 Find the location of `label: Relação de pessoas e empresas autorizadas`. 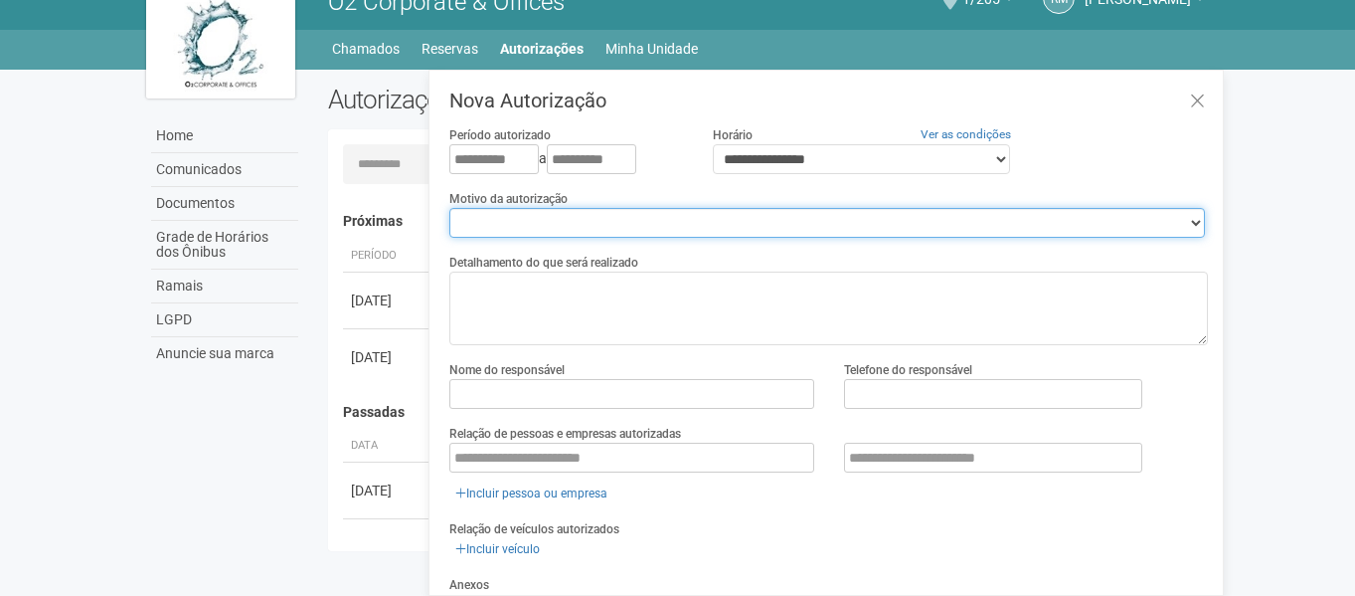

label: Relação de pessoas e empresas autorizadas is located at coordinates (565, 433).